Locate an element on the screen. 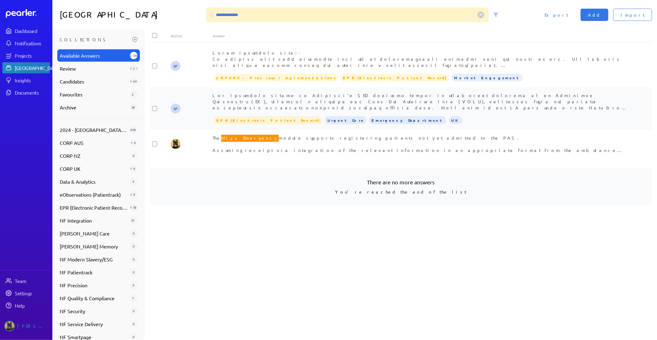 Image resolution: width=657 pixels, height=340 pixels. div: 2060 is located at coordinates (134, 55).